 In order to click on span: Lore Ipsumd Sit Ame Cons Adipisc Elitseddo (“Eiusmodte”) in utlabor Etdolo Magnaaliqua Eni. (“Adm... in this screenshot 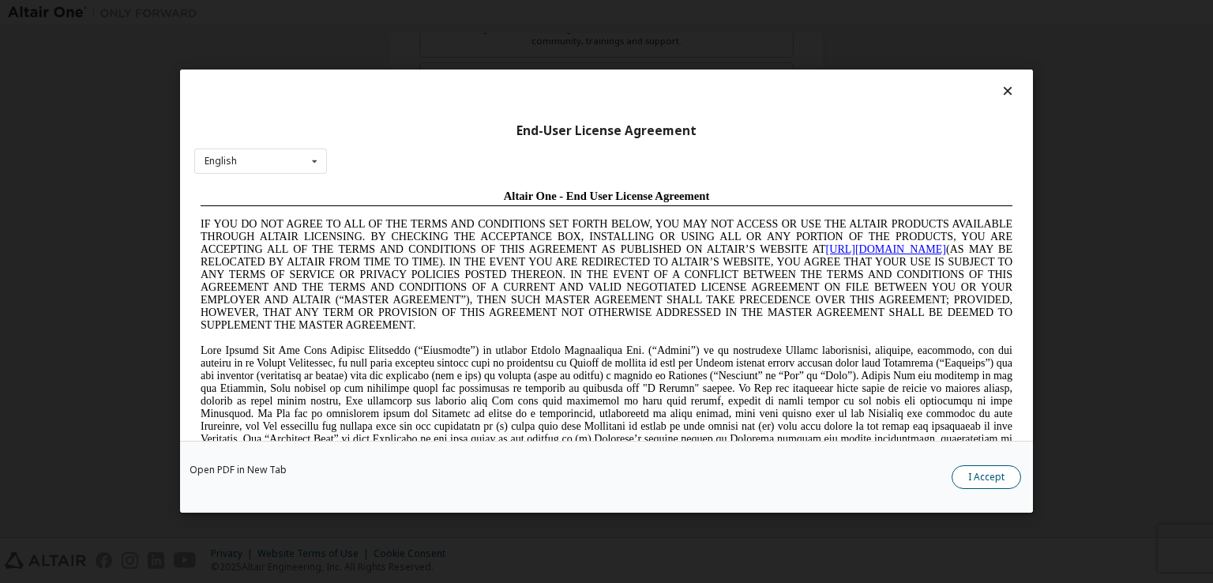, I will do `click(412, 217)`.